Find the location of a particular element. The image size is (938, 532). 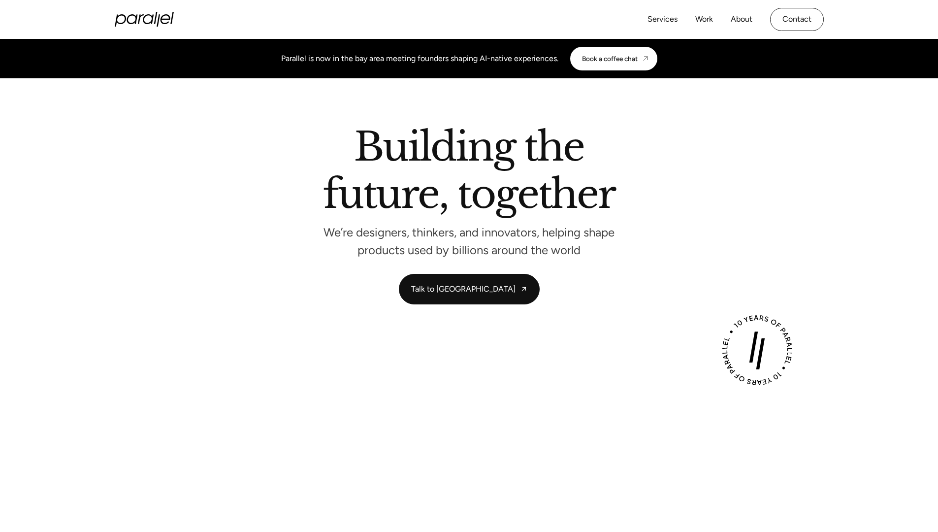

p: We’re designers, thinkers, and innovators, helping shape products used by billions around the world is located at coordinates (469, 241).